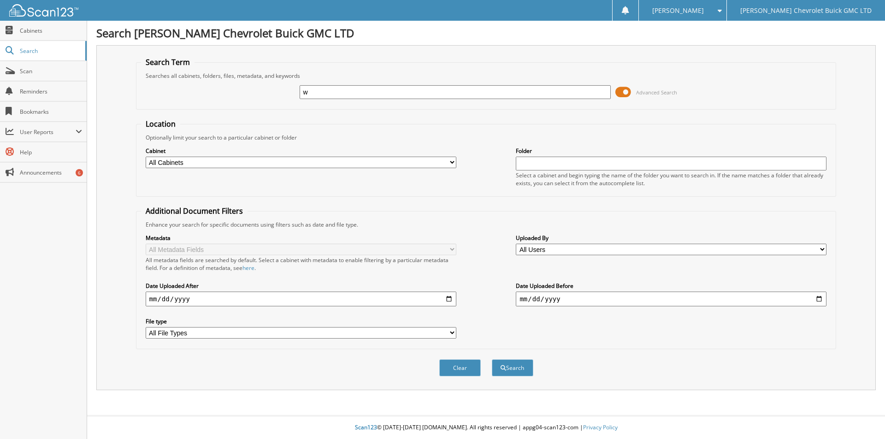 This screenshot has height=439, width=885. What do you see at coordinates (862, 417) in the screenshot?
I see `div: Chat Widget` at bounding box center [862, 417].